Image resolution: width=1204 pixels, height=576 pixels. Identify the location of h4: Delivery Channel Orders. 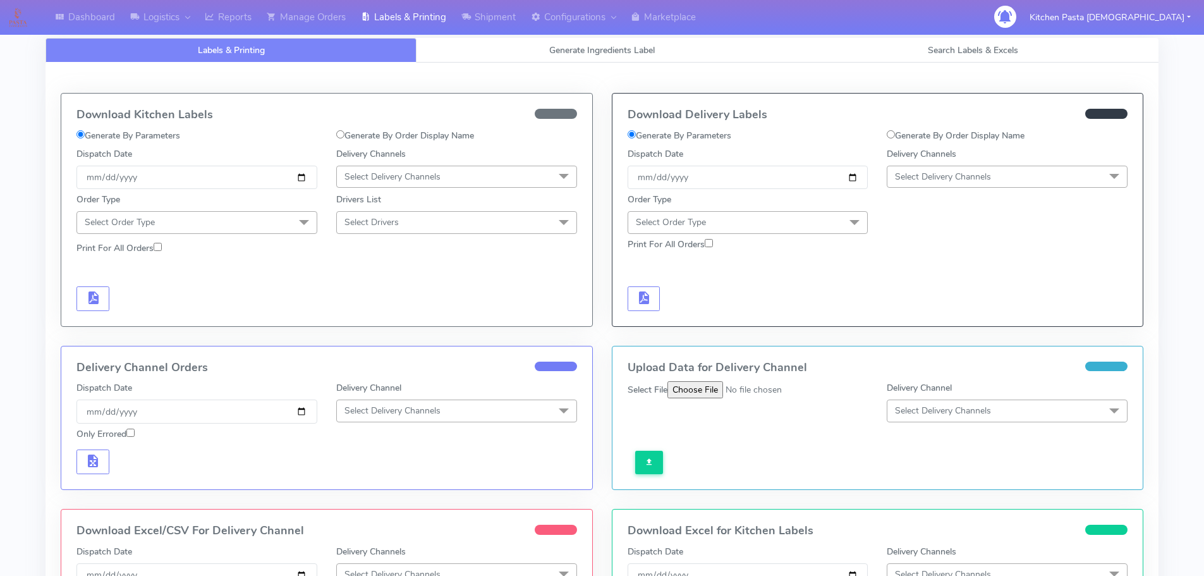
(327, 368).